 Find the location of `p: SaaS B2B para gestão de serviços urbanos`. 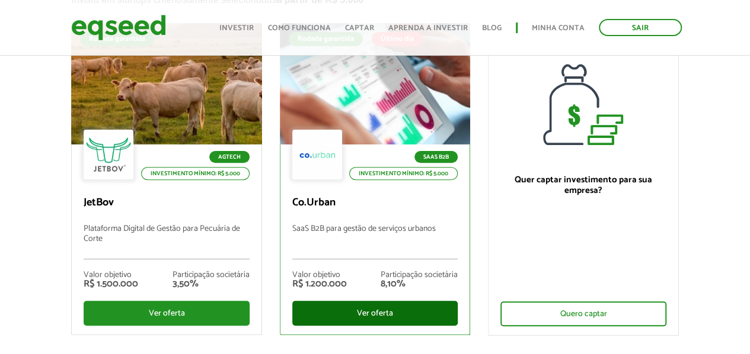

p: SaaS B2B para gestão de serviços urbanos is located at coordinates (375, 242).